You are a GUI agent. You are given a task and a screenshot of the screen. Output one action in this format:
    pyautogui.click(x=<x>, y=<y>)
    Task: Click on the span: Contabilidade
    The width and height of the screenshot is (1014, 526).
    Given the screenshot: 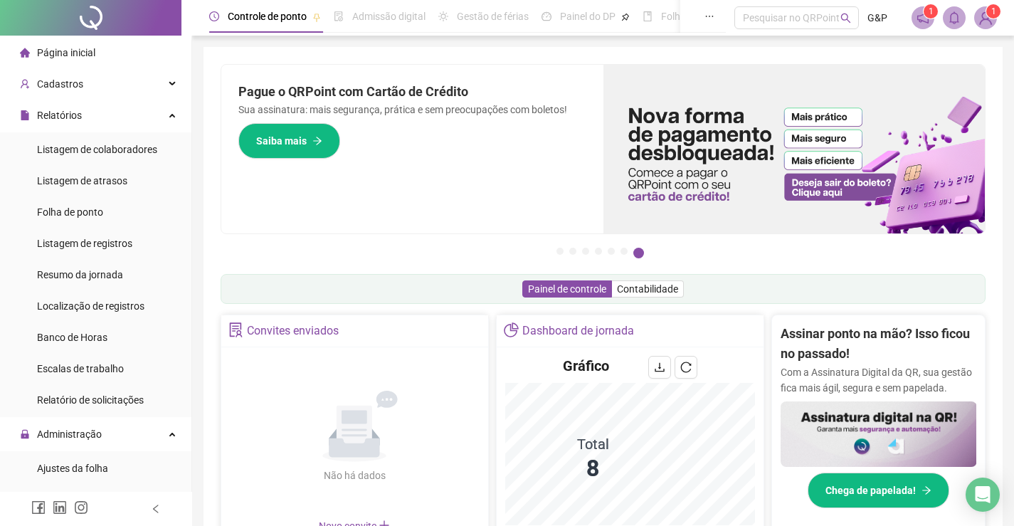 What is the action you would take?
    pyautogui.click(x=647, y=289)
    